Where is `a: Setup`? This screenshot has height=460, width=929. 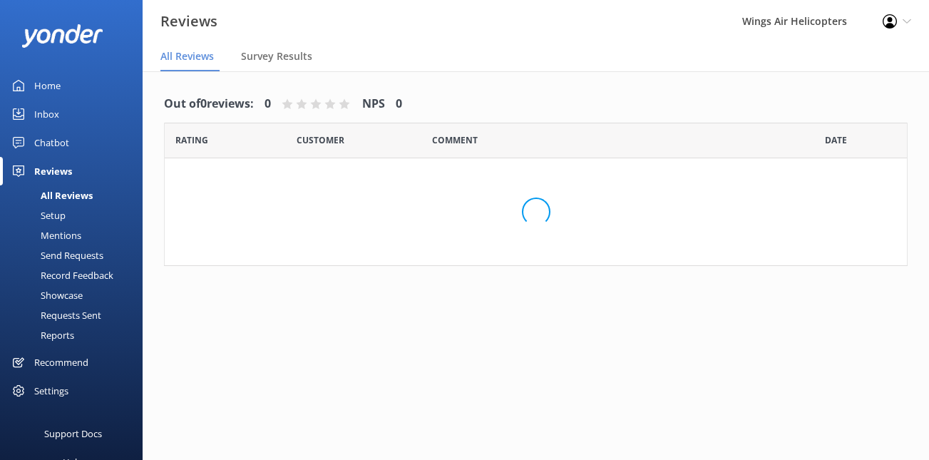 a: Setup is located at coordinates (76, 215).